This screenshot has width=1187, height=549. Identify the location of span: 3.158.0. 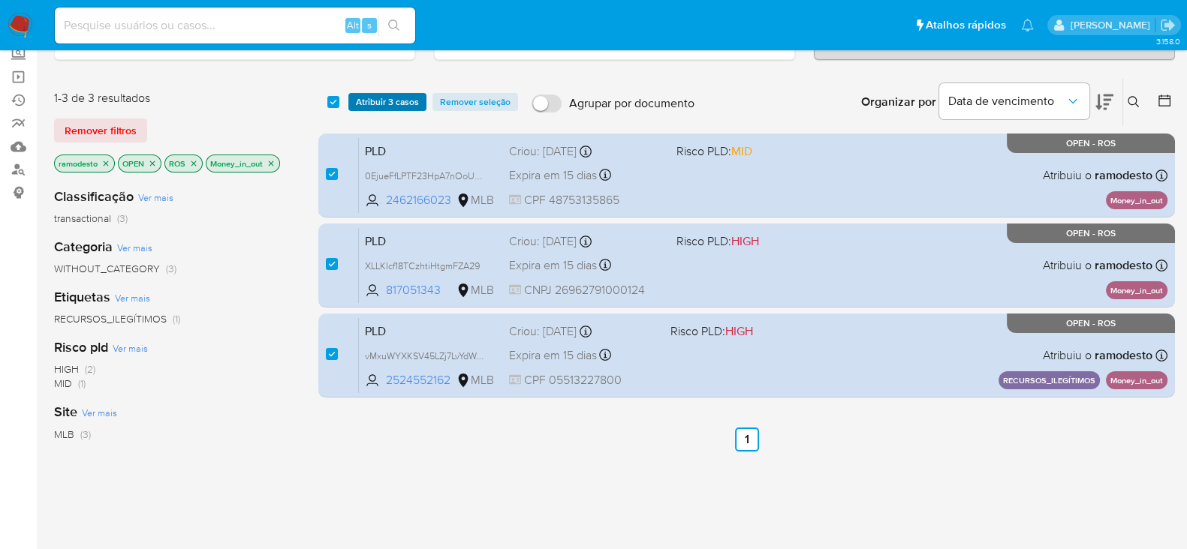
(1167, 41).